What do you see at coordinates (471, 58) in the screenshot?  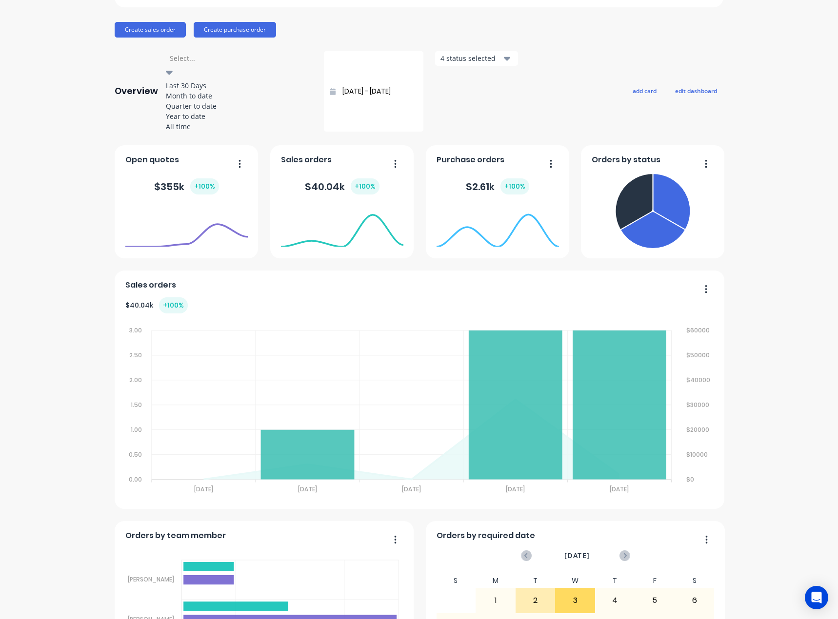 I see `div: 4 status selected` at bounding box center [471, 58].